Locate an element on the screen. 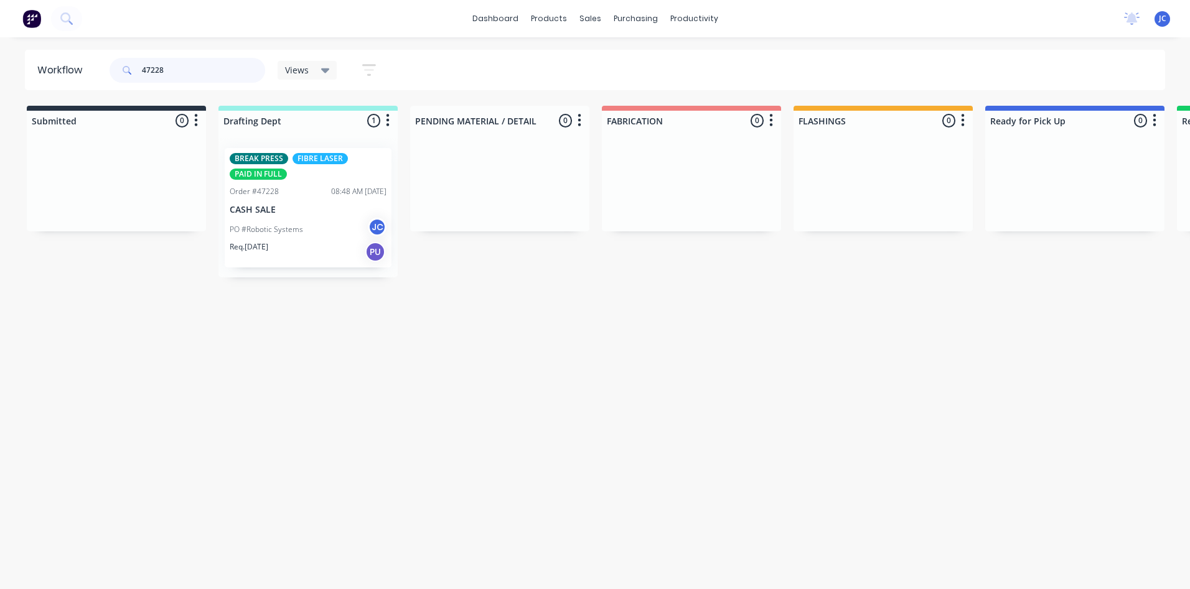 This screenshot has height=589, width=1190. div: products is located at coordinates (549, 19).